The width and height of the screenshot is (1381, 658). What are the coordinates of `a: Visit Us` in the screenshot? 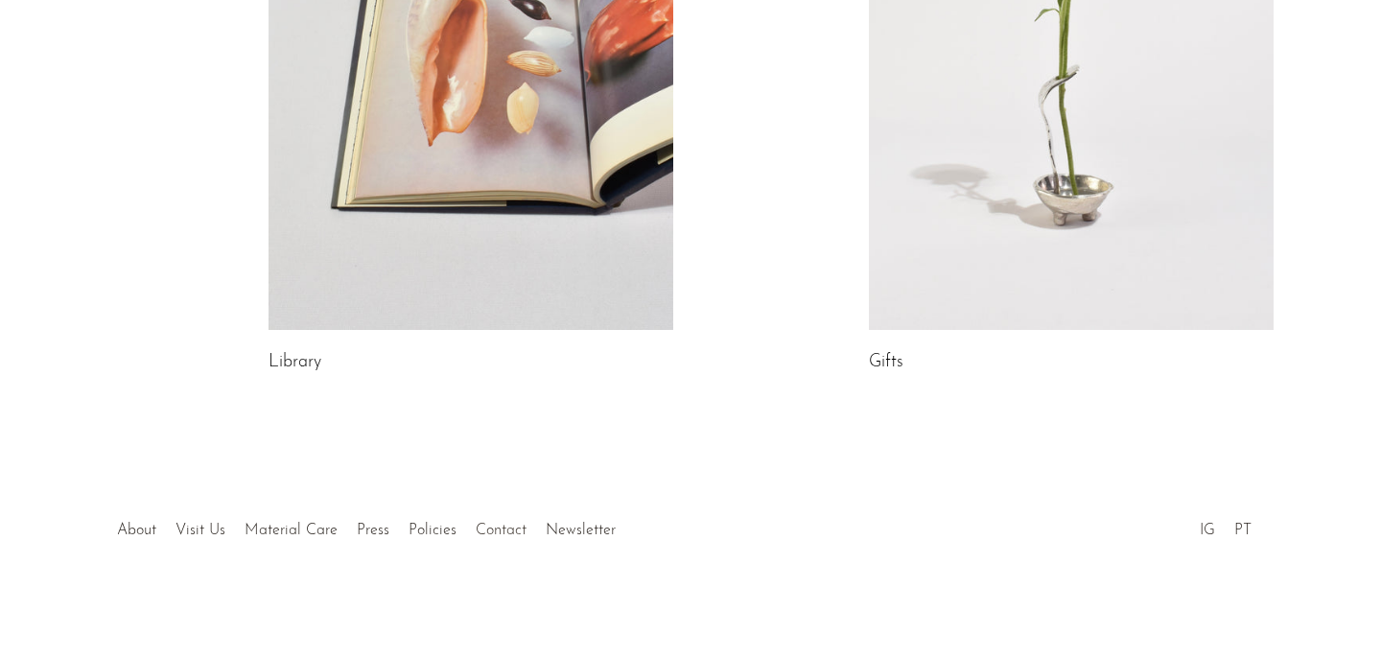 It's located at (200, 530).